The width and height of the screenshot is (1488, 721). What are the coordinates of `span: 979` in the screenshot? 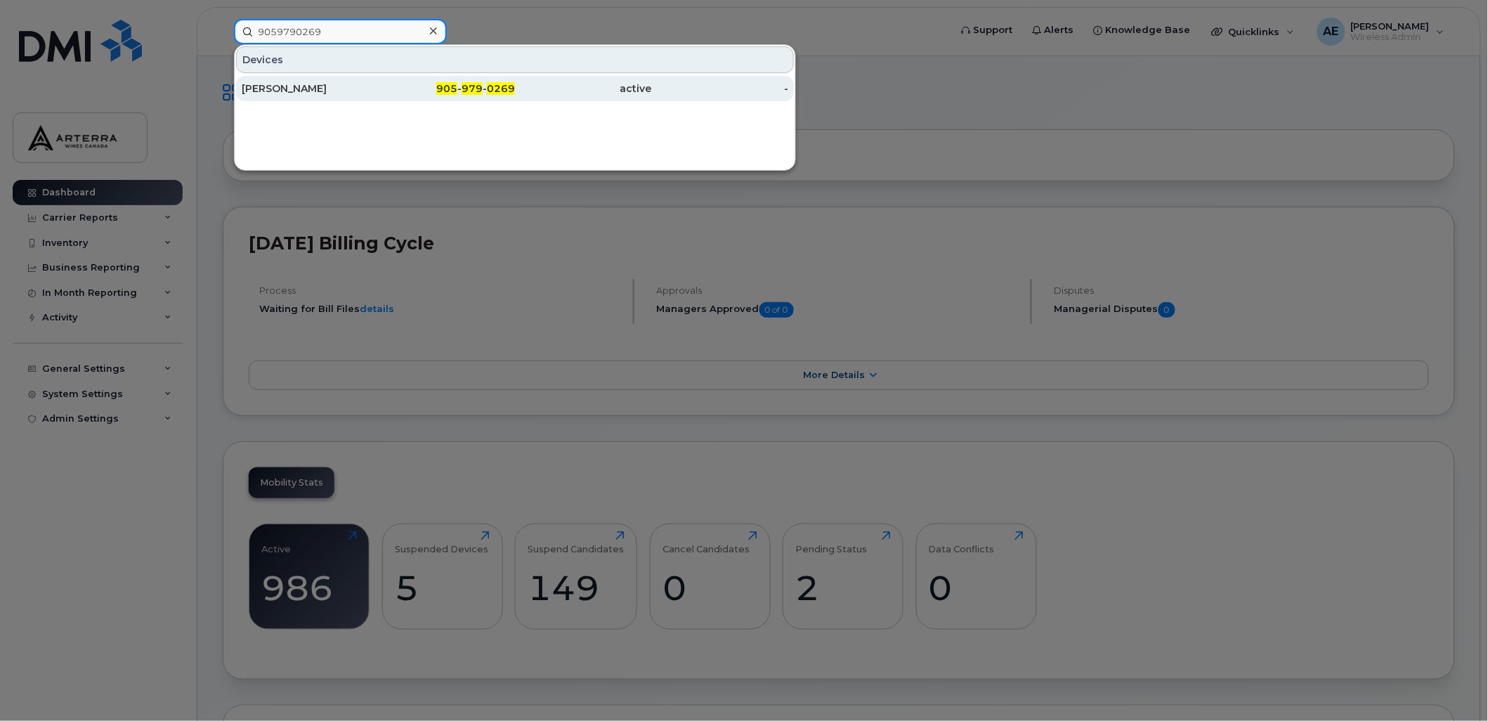 It's located at (472, 89).